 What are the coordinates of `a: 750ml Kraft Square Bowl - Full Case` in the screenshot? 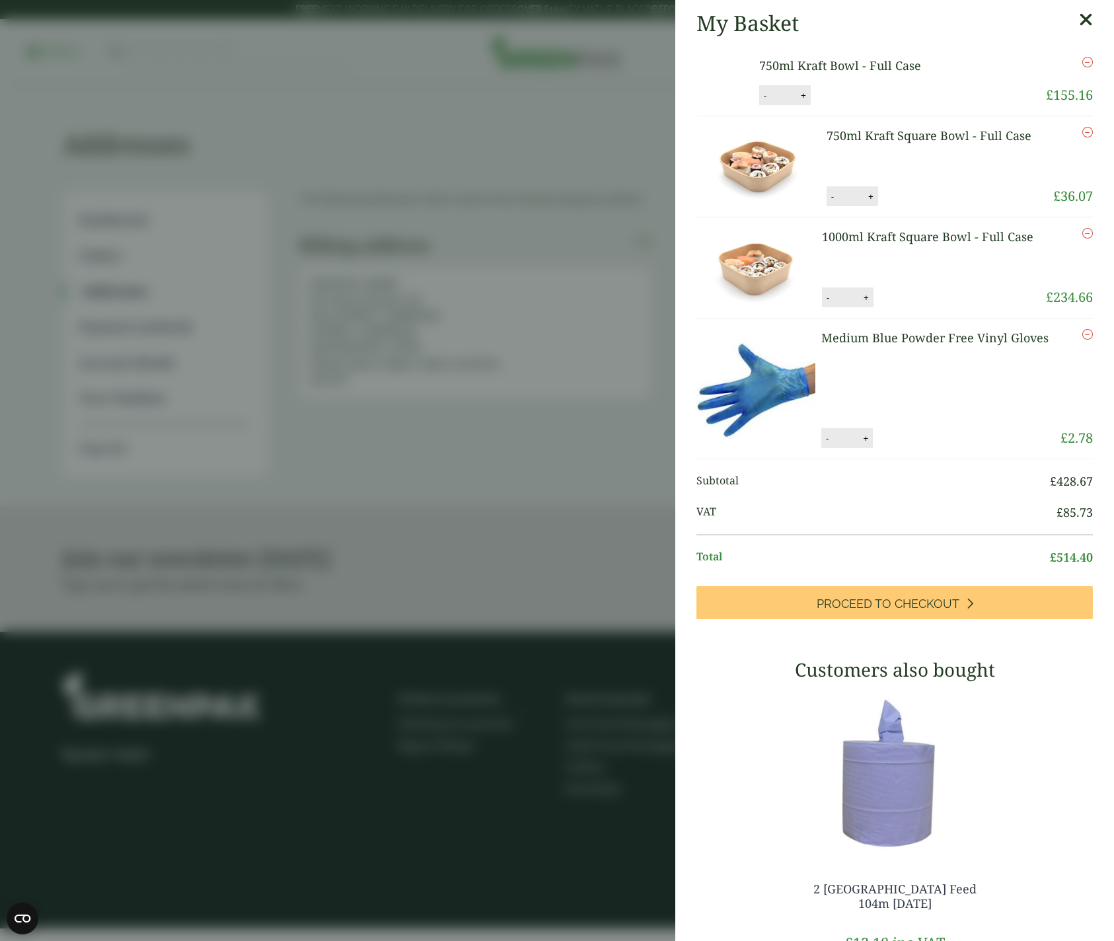 It's located at (929, 135).